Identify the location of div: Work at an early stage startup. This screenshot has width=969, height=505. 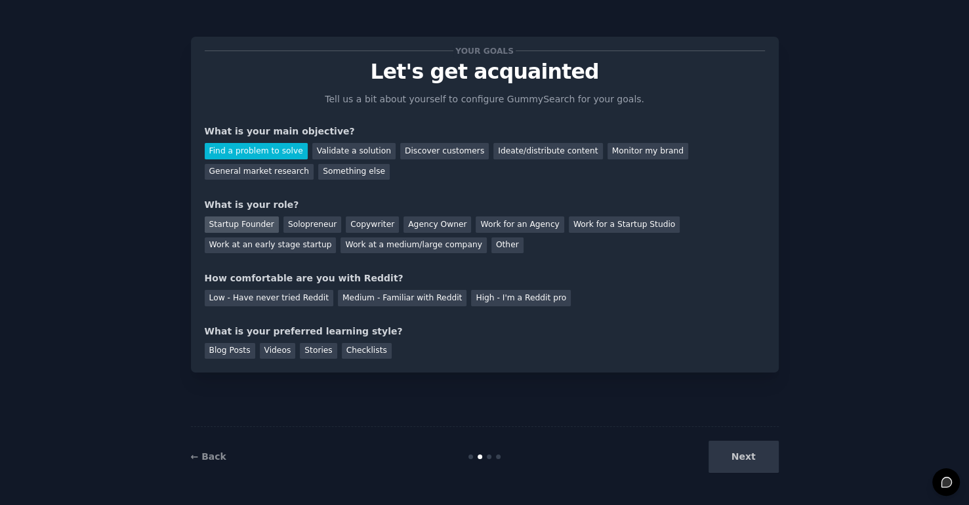
(270, 245).